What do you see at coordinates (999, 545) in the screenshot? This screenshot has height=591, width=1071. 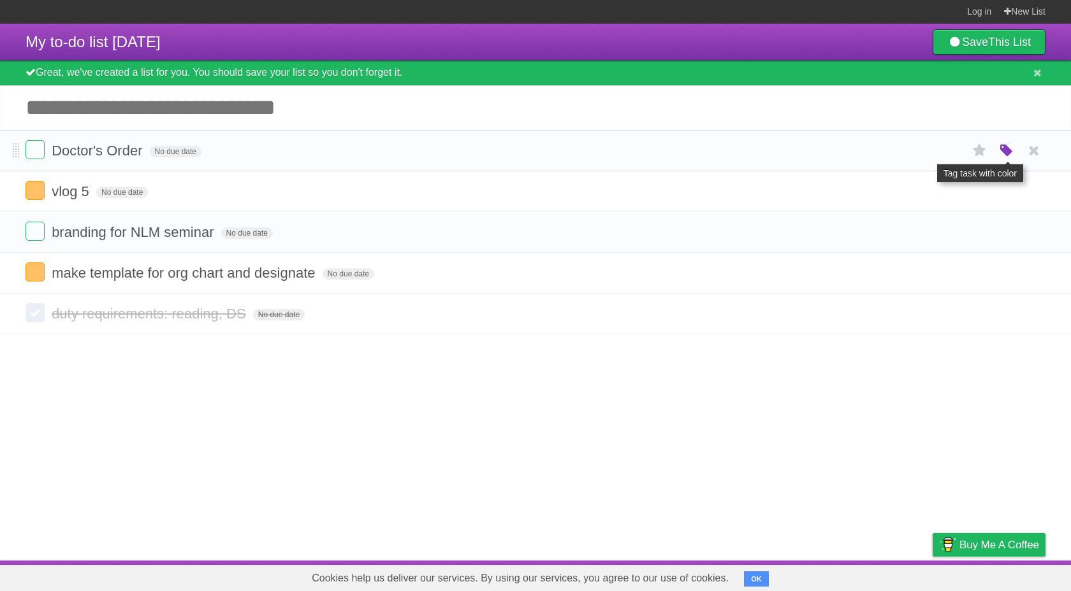 I see `span: Buy me a coffee` at bounding box center [999, 545].